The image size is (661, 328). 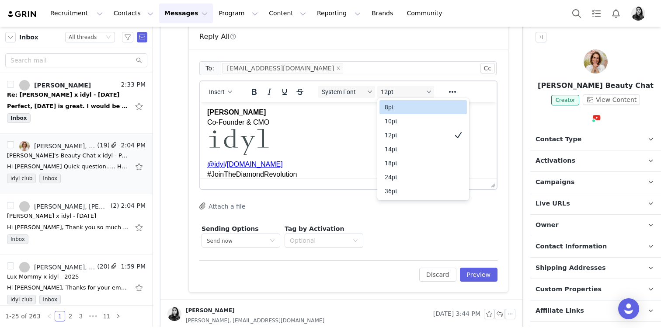 I want to click on span: Shipping Addresses, so click(x=570, y=268).